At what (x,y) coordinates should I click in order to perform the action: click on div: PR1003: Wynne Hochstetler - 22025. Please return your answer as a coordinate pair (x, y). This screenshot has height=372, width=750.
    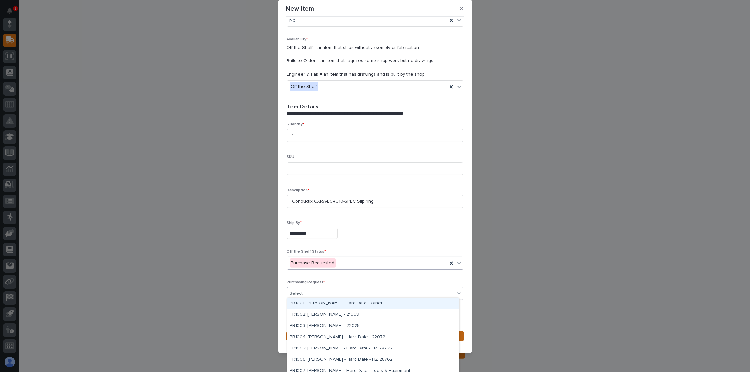
    Looking at the image, I should click on (373, 326).